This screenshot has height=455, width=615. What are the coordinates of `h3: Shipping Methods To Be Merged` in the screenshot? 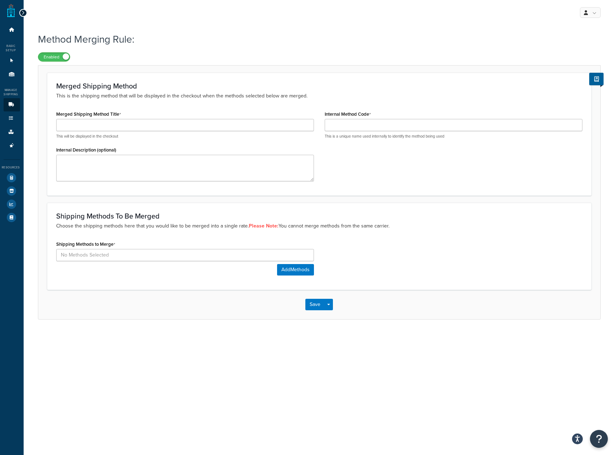 It's located at (320, 216).